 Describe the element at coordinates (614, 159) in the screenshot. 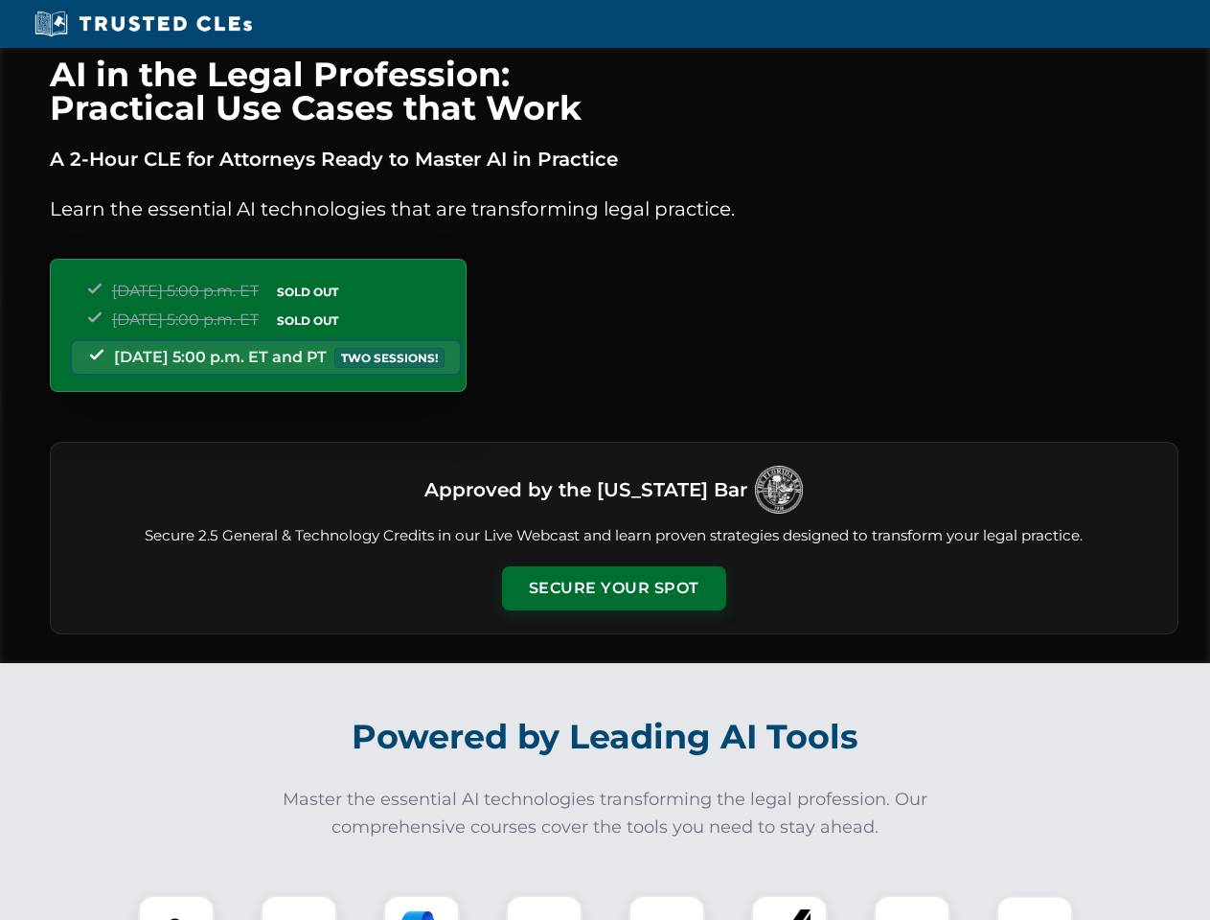

I see `p: A 2-Hour CLE for Attorneys Ready to Master AI in Practice` at that location.